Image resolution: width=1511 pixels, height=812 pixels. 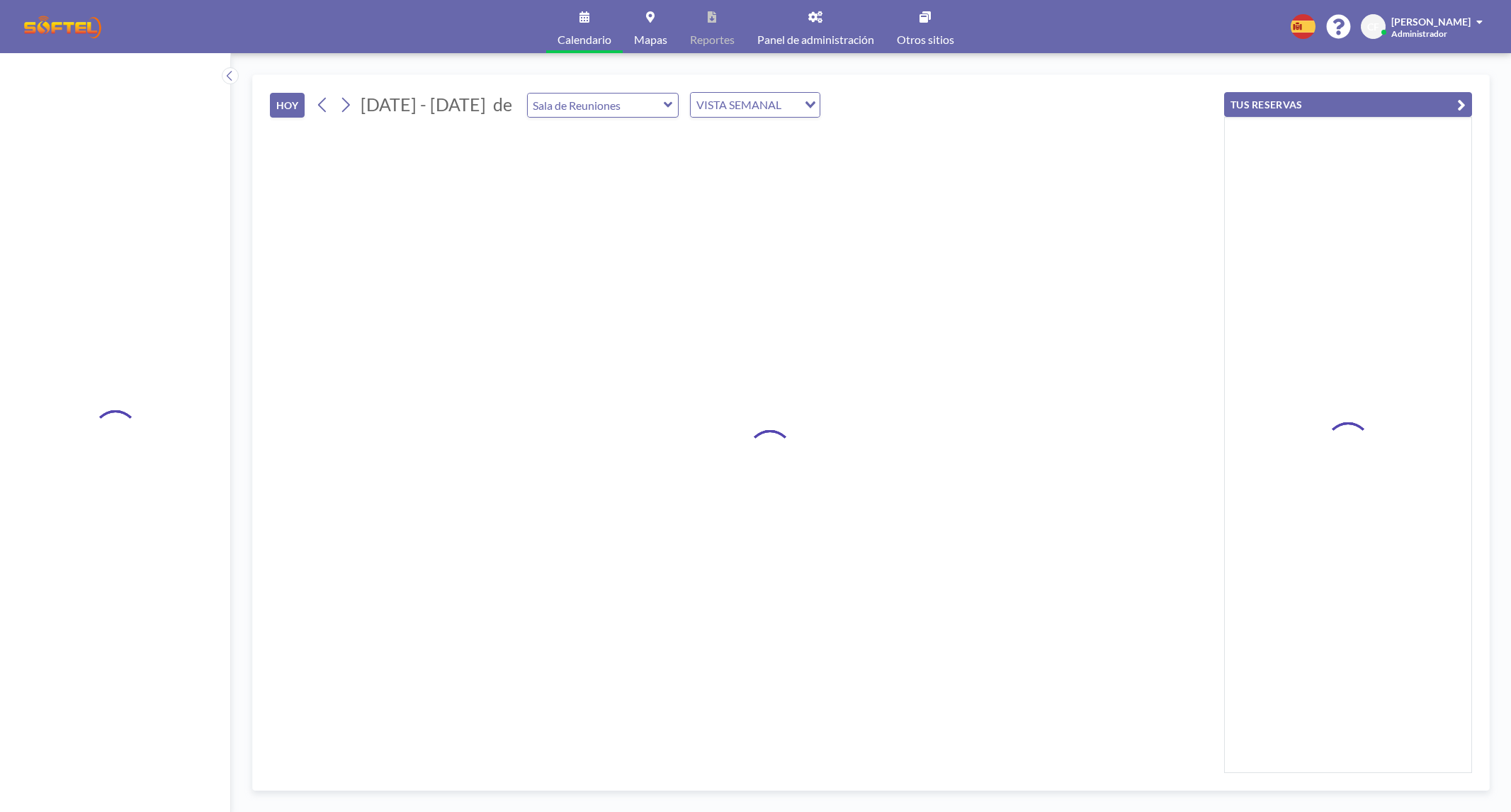 I want to click on span: Otros sitios, so click(x=925, y=40).